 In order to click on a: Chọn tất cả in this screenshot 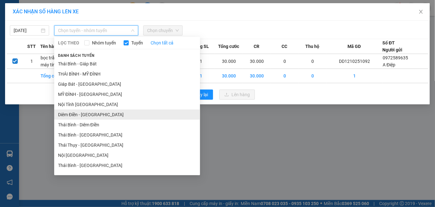, I will do `click(162, 43)`.